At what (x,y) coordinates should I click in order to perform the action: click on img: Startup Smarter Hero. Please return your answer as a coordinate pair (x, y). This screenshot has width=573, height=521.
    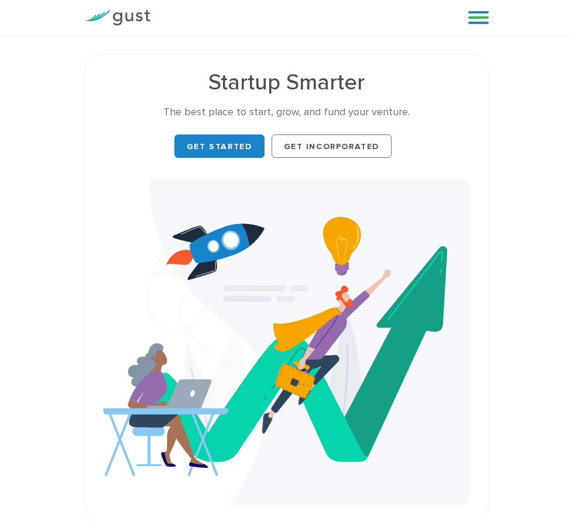
    Looking at the image, I should click on (287, 342).